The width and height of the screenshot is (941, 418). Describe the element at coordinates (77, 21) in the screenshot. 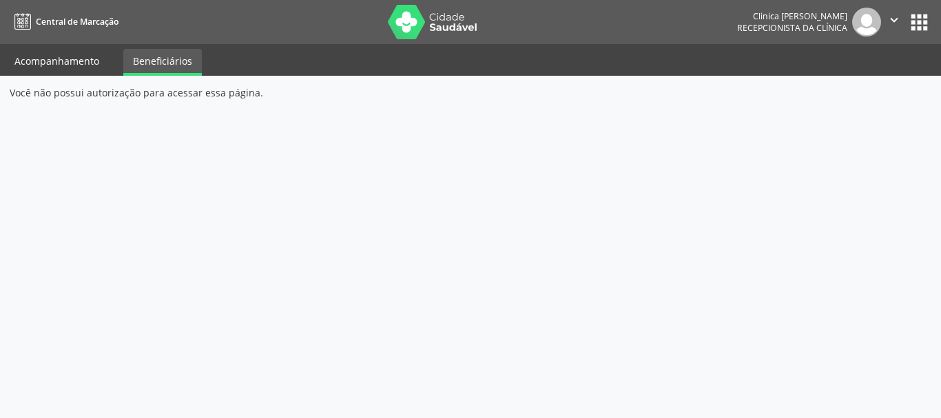

I see `span: Central de Marcação` at that location.